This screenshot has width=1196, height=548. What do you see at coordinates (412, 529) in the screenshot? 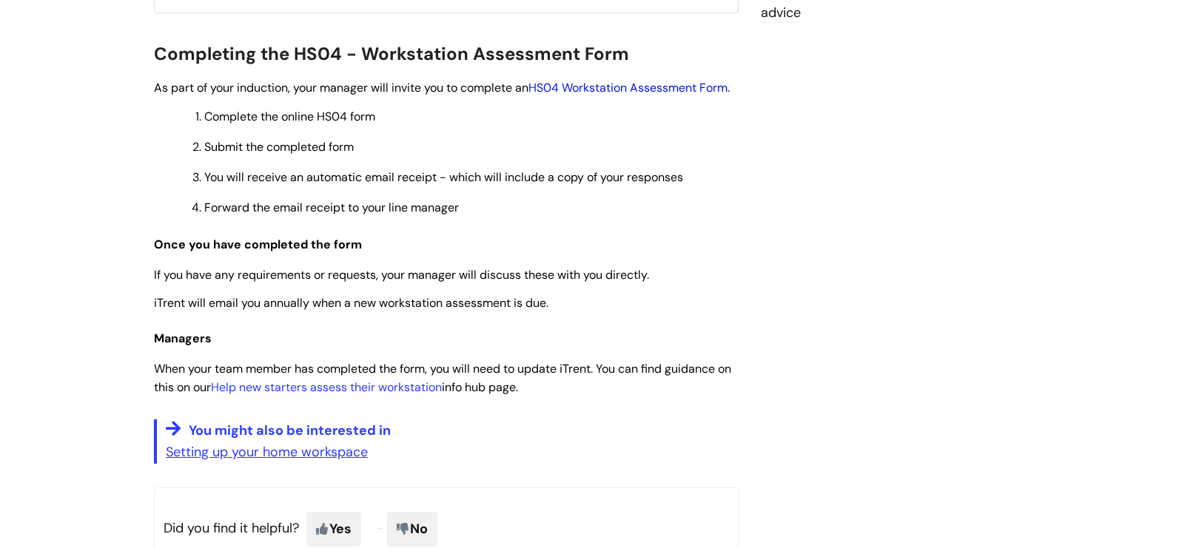
I see `span: No` at bounding box center [412, 529].